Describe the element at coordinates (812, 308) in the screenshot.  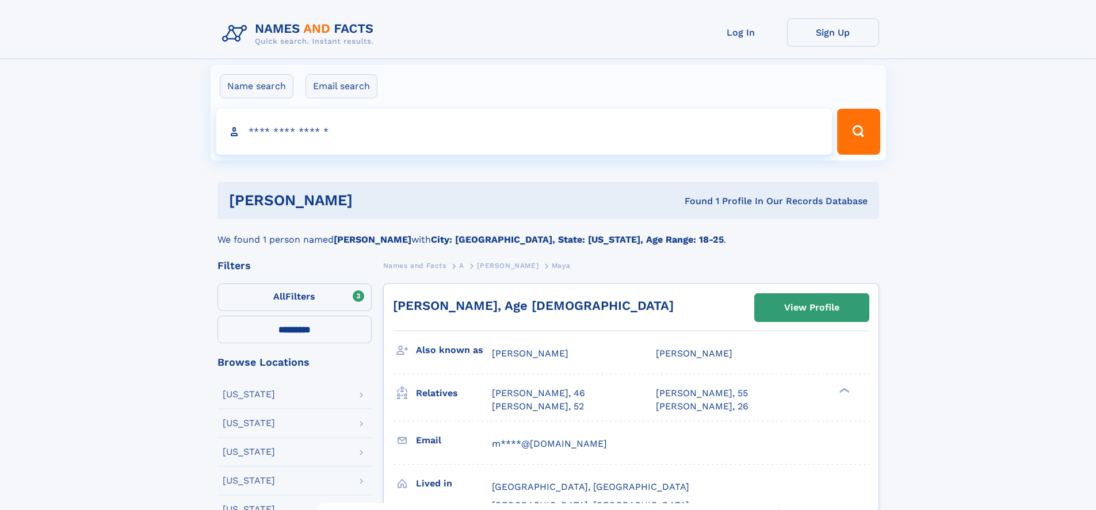
I see `a: View Profile` at that location.